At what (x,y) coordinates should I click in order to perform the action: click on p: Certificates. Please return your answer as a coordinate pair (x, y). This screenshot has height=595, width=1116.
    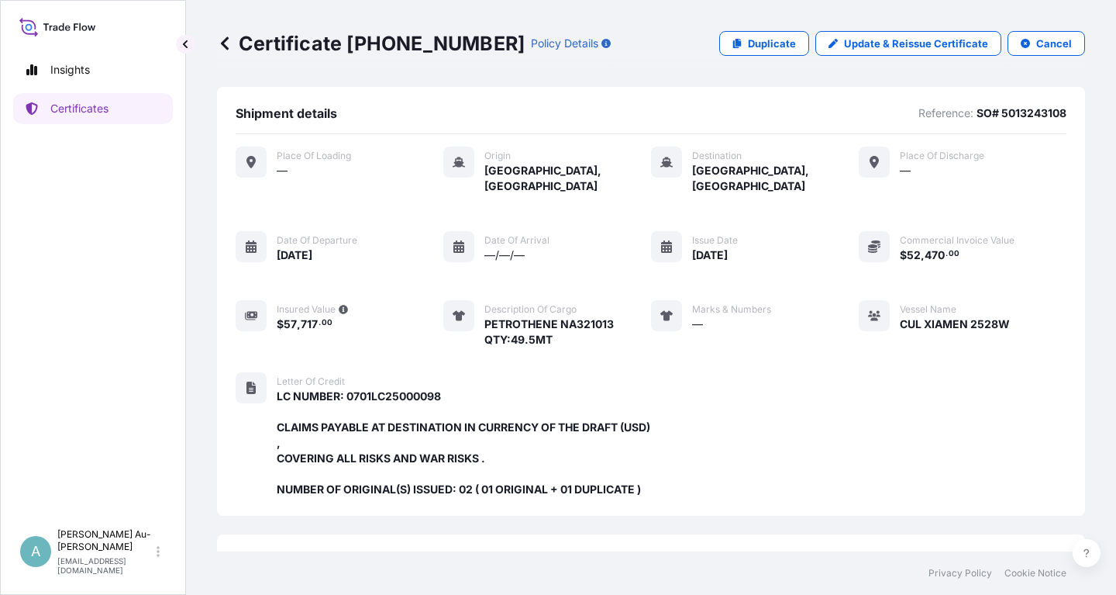
    Looking at the image, I should click on (79, 109).